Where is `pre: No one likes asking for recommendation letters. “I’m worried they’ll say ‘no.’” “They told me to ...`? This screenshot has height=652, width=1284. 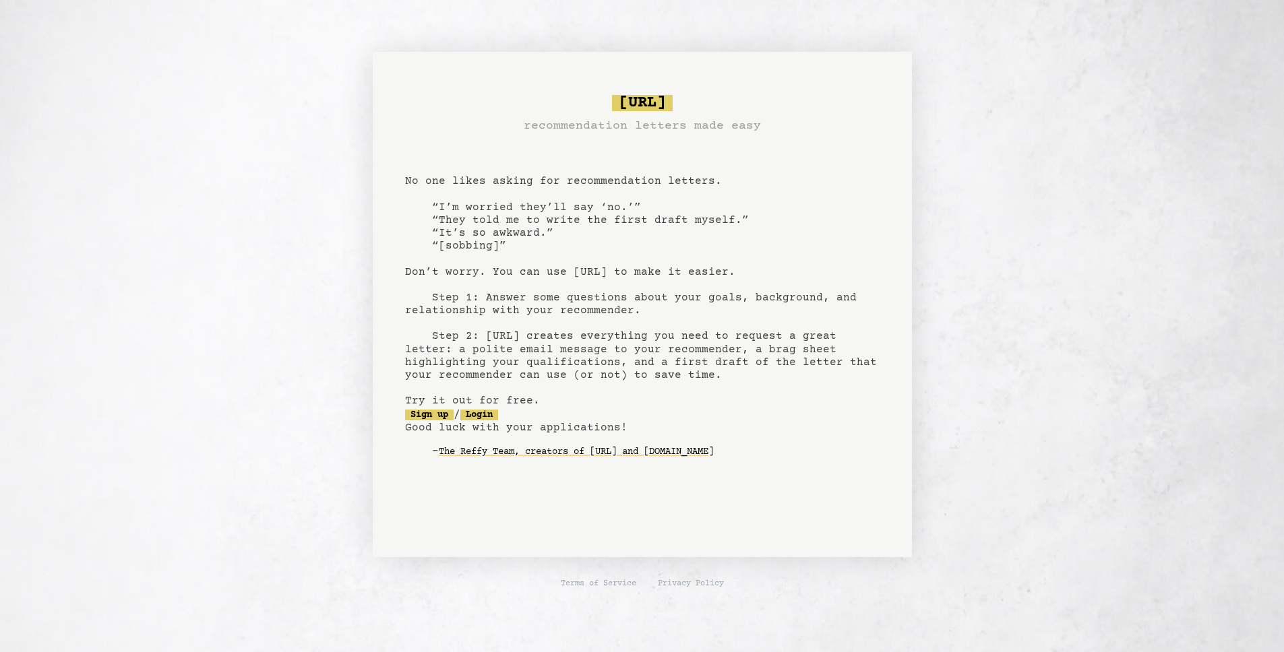
pre: No one likes asking for recommendation letters. “I’m worried they’ll say ‘no.’” “They told me to ... is located at coordinates (642, 287).